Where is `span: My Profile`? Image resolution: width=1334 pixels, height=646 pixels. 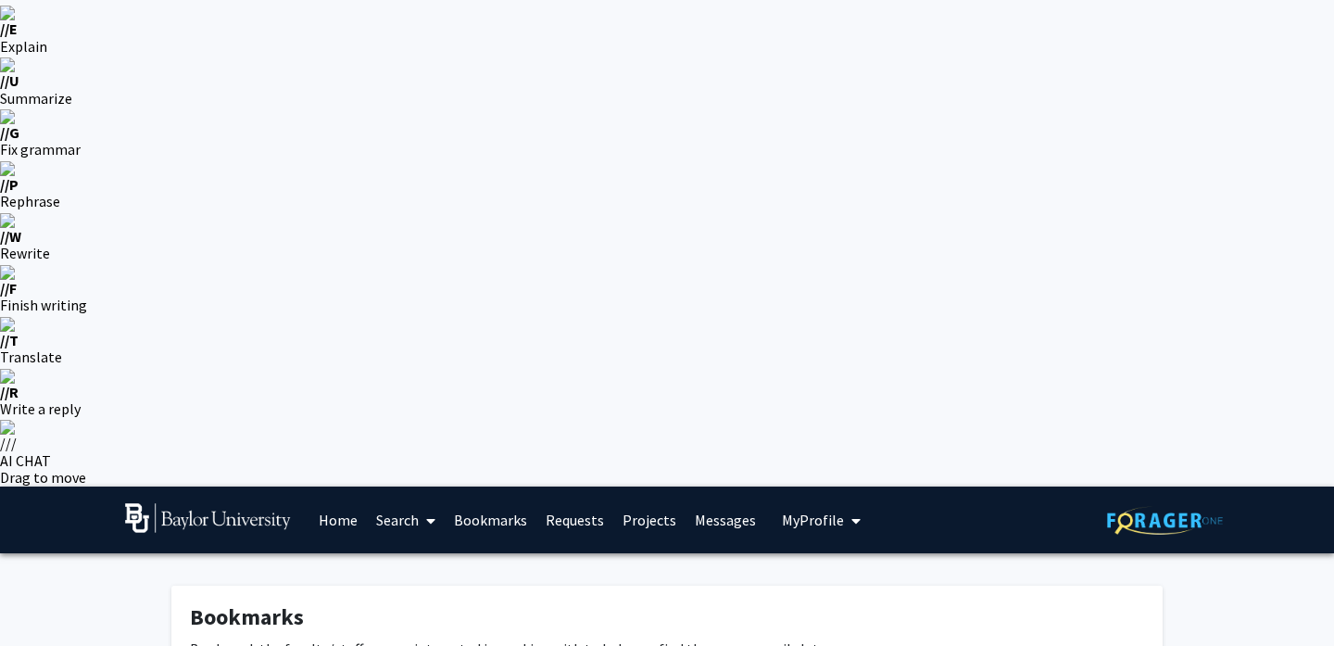 span: My Profile is located at coordinates (812, 520).